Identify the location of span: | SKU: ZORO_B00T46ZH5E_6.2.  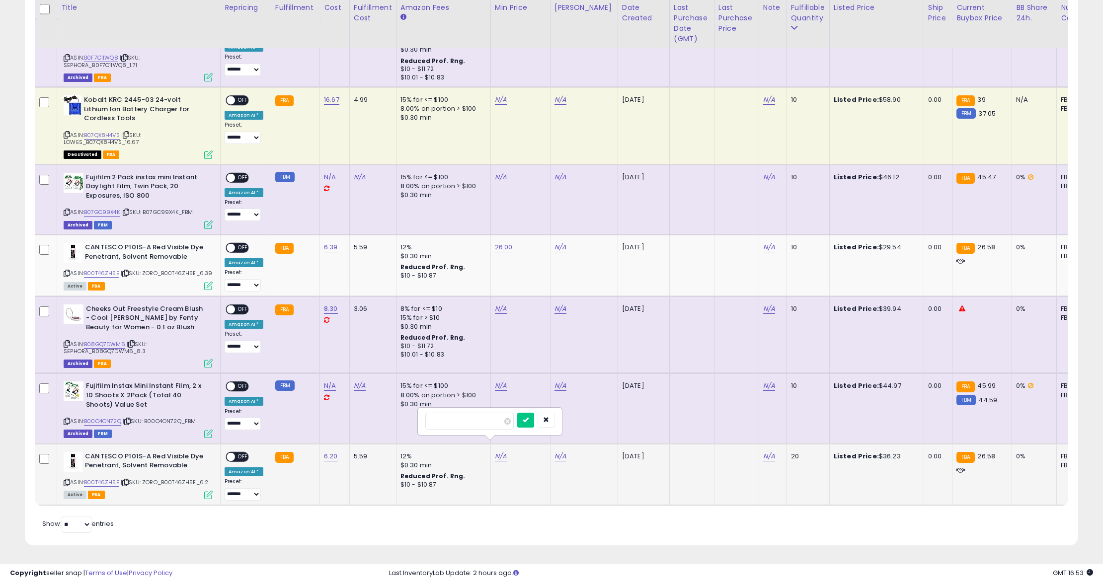
(164, 482).